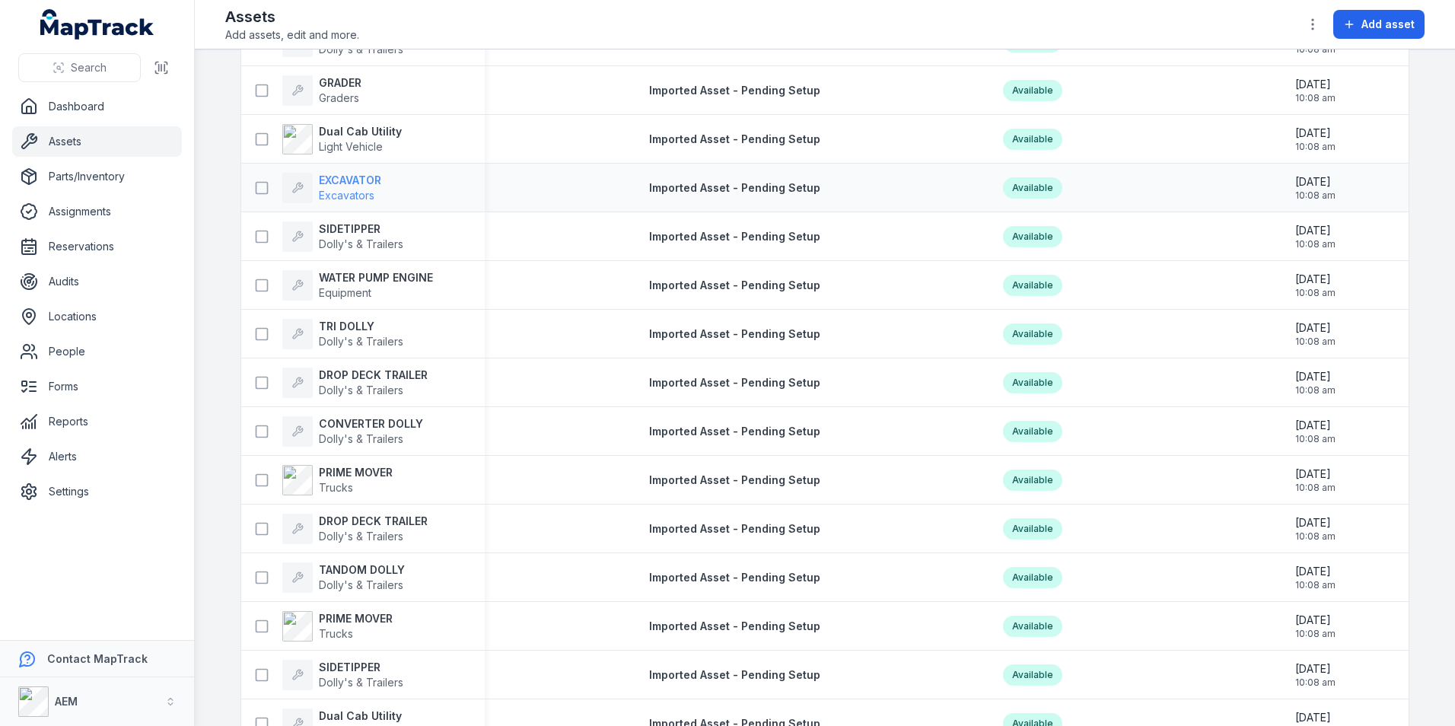 The image size is (1455, 726). I want to click on strong: EXCAVATOR, so click(350, 180).